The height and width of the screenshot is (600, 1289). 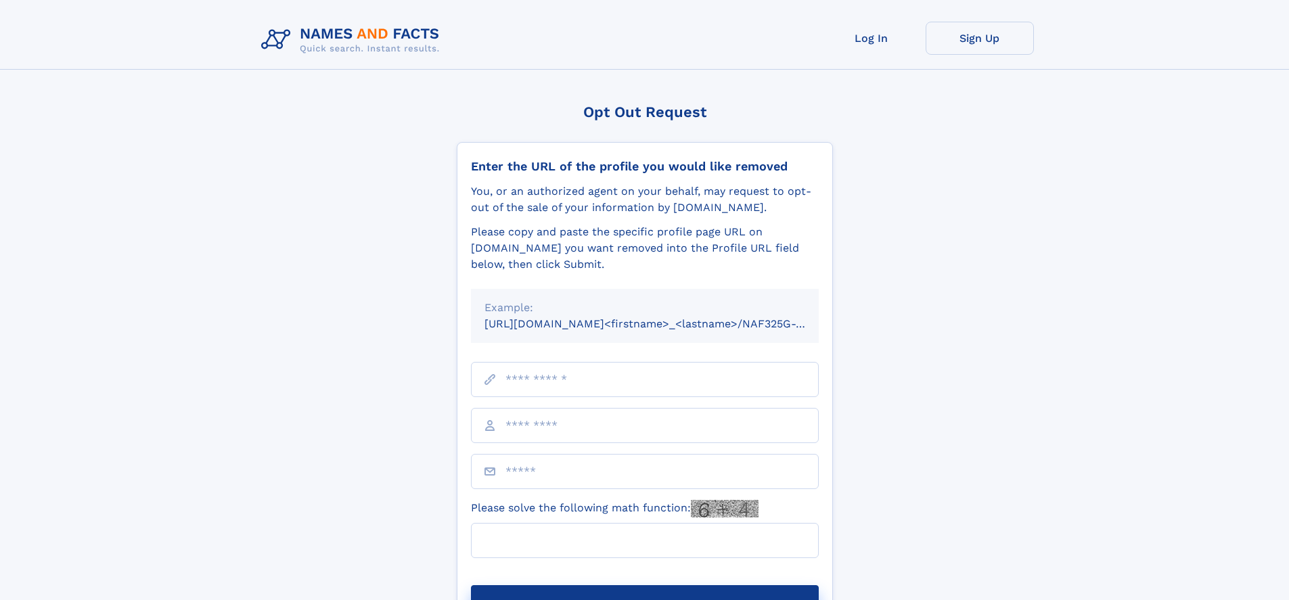 What do you see at coordinates (645, 200) in the screenshot?
I see `div: You, or an authorized agent on your behalf, may request to opt-out of the sale of your informatio...` at bounding box center [645, 200].